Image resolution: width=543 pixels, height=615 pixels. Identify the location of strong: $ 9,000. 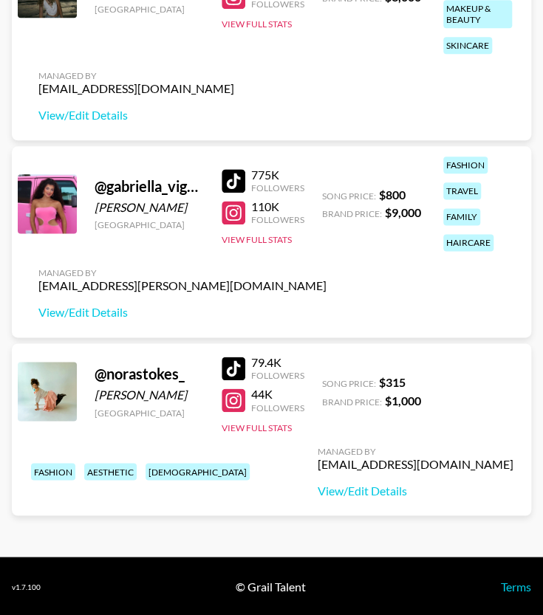
(402, 212).